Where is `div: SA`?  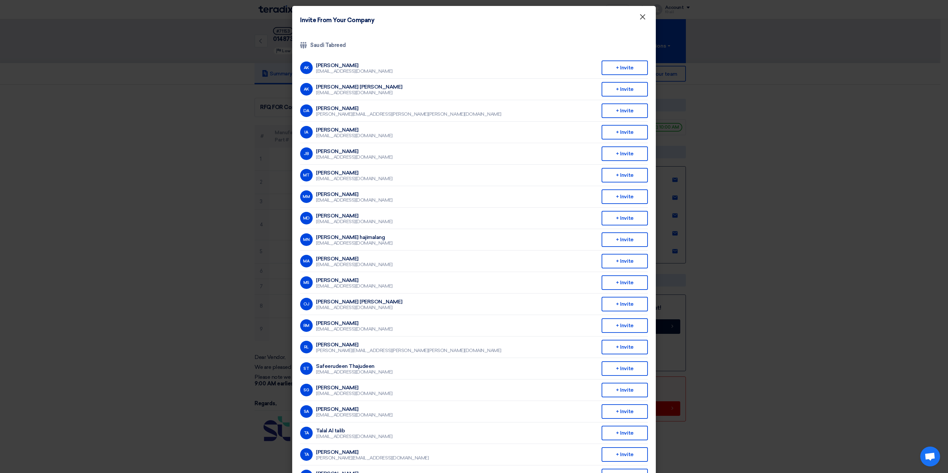 div: SA is located at coordinates (306, 412).